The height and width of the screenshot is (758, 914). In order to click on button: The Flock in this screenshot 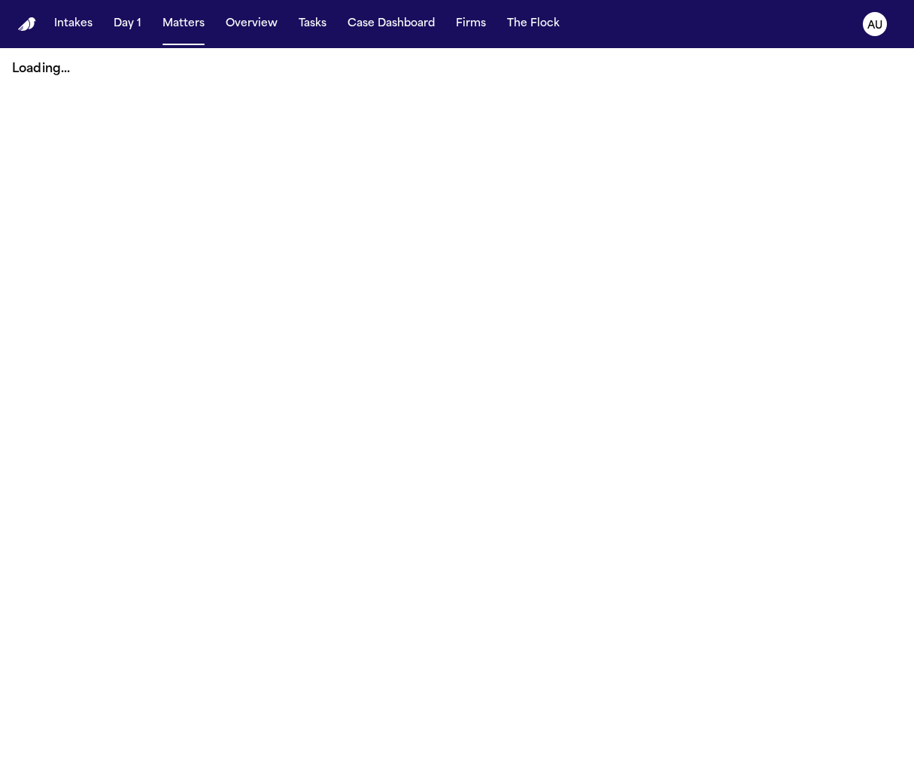, I will do `click(533, 24)`.